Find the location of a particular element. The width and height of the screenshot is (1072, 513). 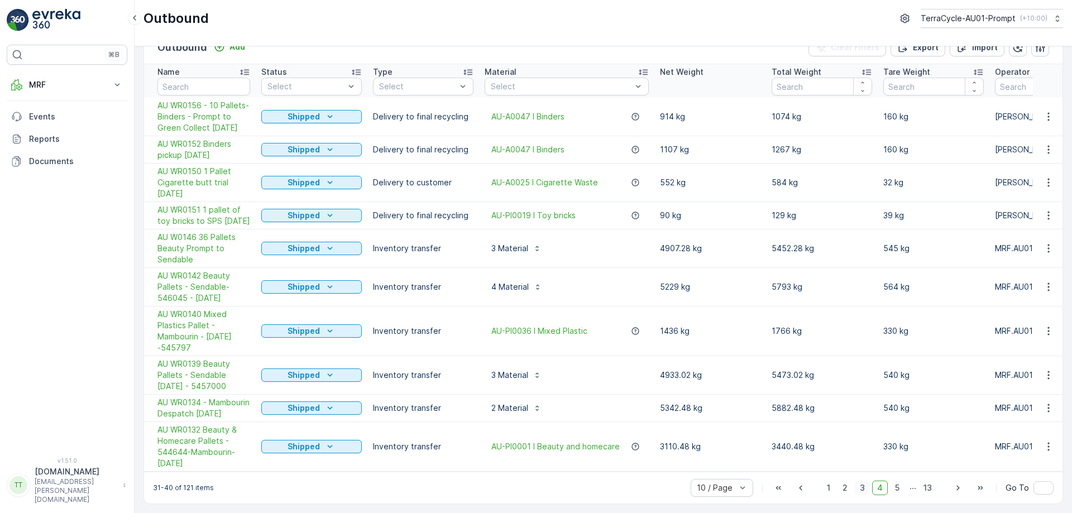

a: AU WR0152 Binders pickup 28.4.2025 is located at coordinates (204, 150).